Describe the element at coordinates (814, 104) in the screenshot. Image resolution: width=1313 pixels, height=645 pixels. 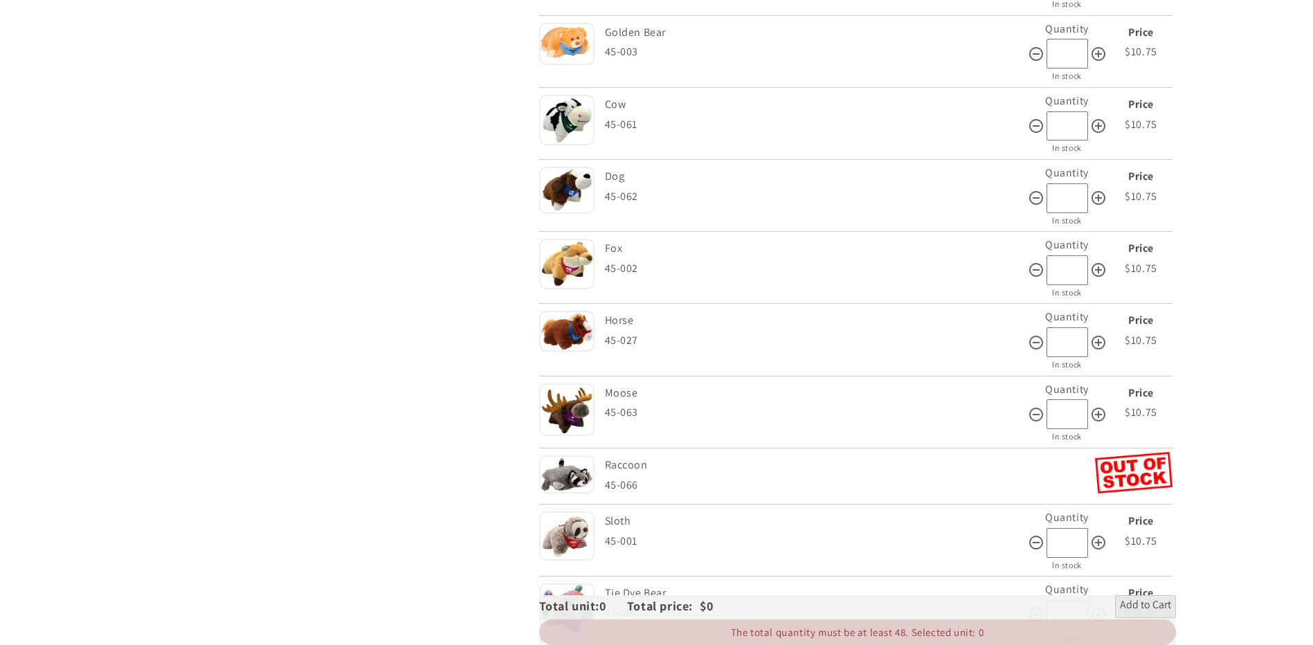
I see `div: Cow` at that location.